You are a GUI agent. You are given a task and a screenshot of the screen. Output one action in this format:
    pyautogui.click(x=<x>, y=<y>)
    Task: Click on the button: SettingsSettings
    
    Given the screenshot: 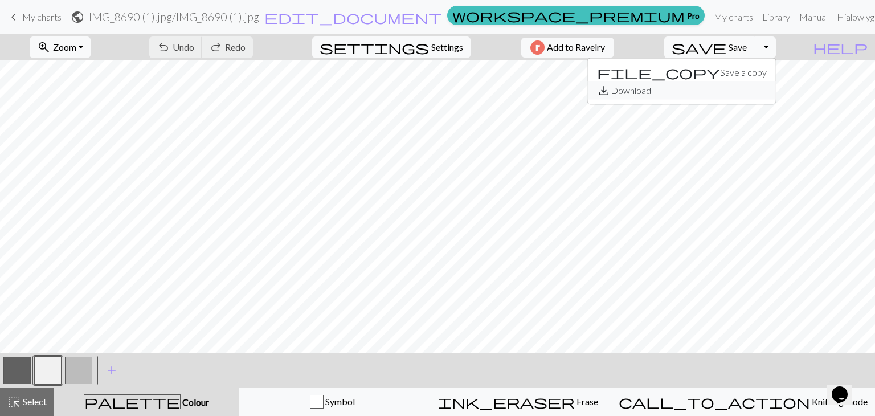 What is the action you would take?
    pyautogui.click(x=392, y=47)
    